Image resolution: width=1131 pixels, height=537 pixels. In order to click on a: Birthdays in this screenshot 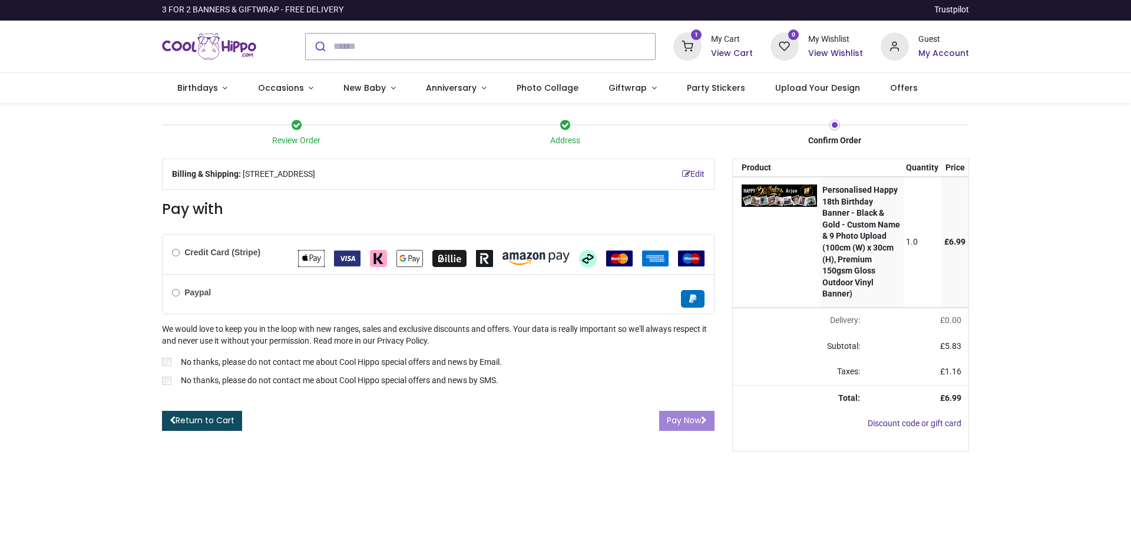, I will do `click(202, 88)`.